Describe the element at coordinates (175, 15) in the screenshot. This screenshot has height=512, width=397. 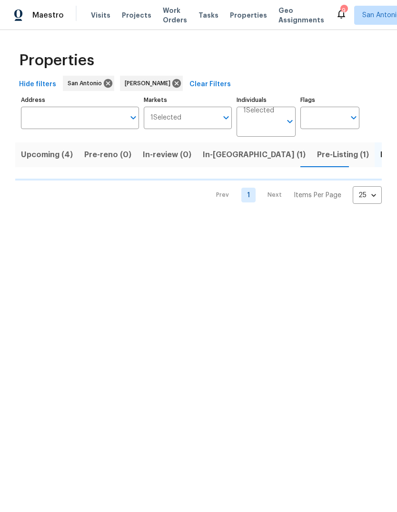
I see `span: Work Orders` at that location.